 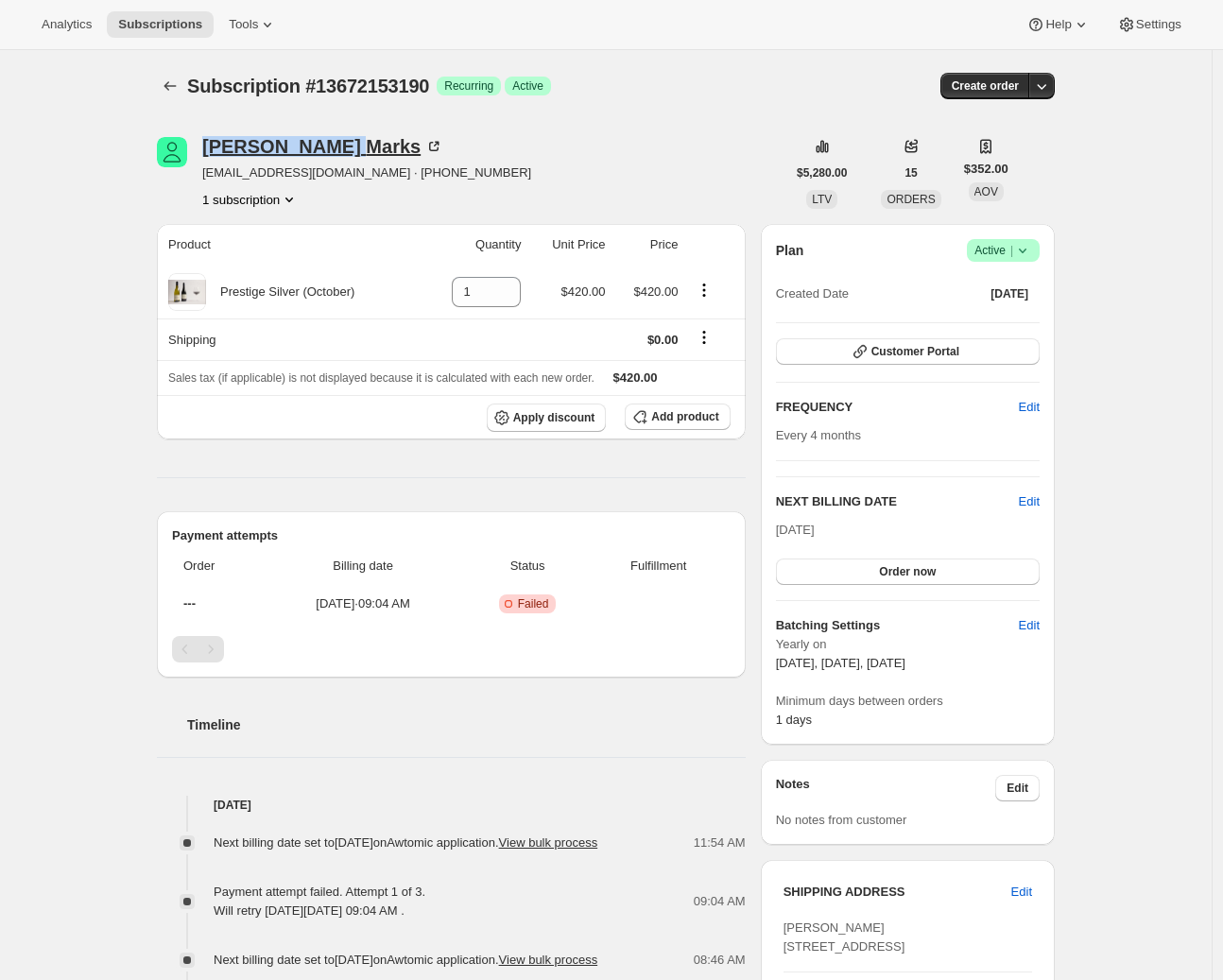 I want to click on span: 09:04 AM, so click(x=719, y=902).